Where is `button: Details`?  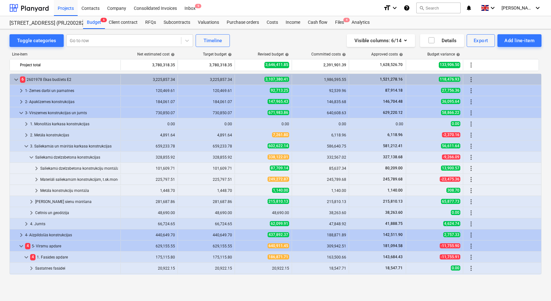 button: Details is located at coordinates (442, 41).